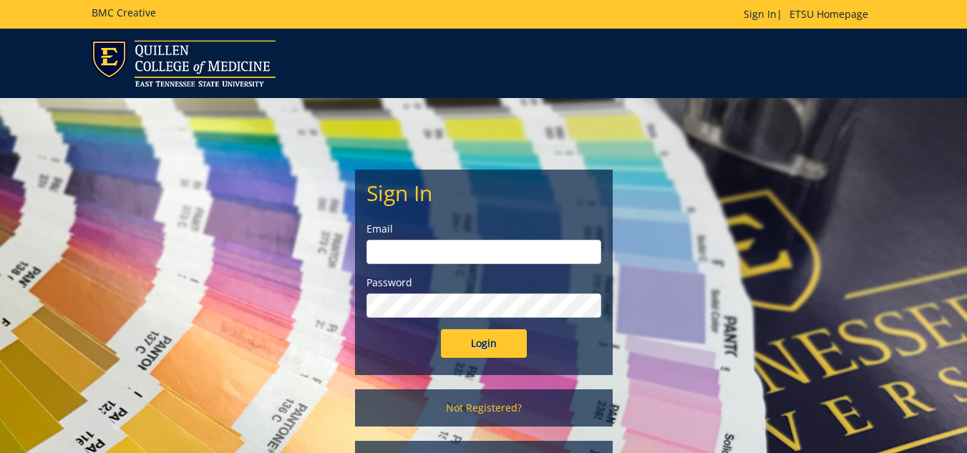 This screenshot has width=967, height=453. What do you see at coordinates (484, 283) in the screenshot?
I see `label: Password` at bounding box center [484, 283].